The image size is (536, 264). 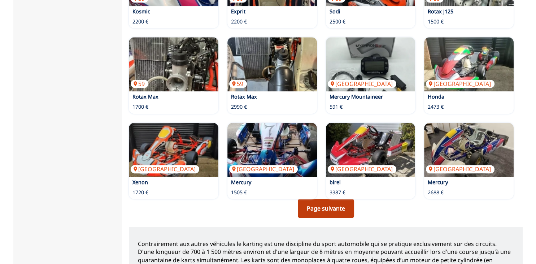 I want to click on p: 2473 €, so click(x=435, y=107).